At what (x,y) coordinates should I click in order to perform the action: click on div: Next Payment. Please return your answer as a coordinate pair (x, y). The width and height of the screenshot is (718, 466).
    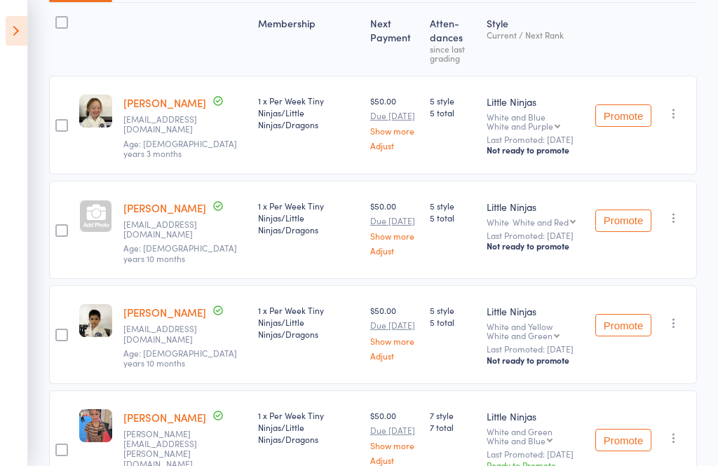
    Looking at the image, I should click on (395, 39).